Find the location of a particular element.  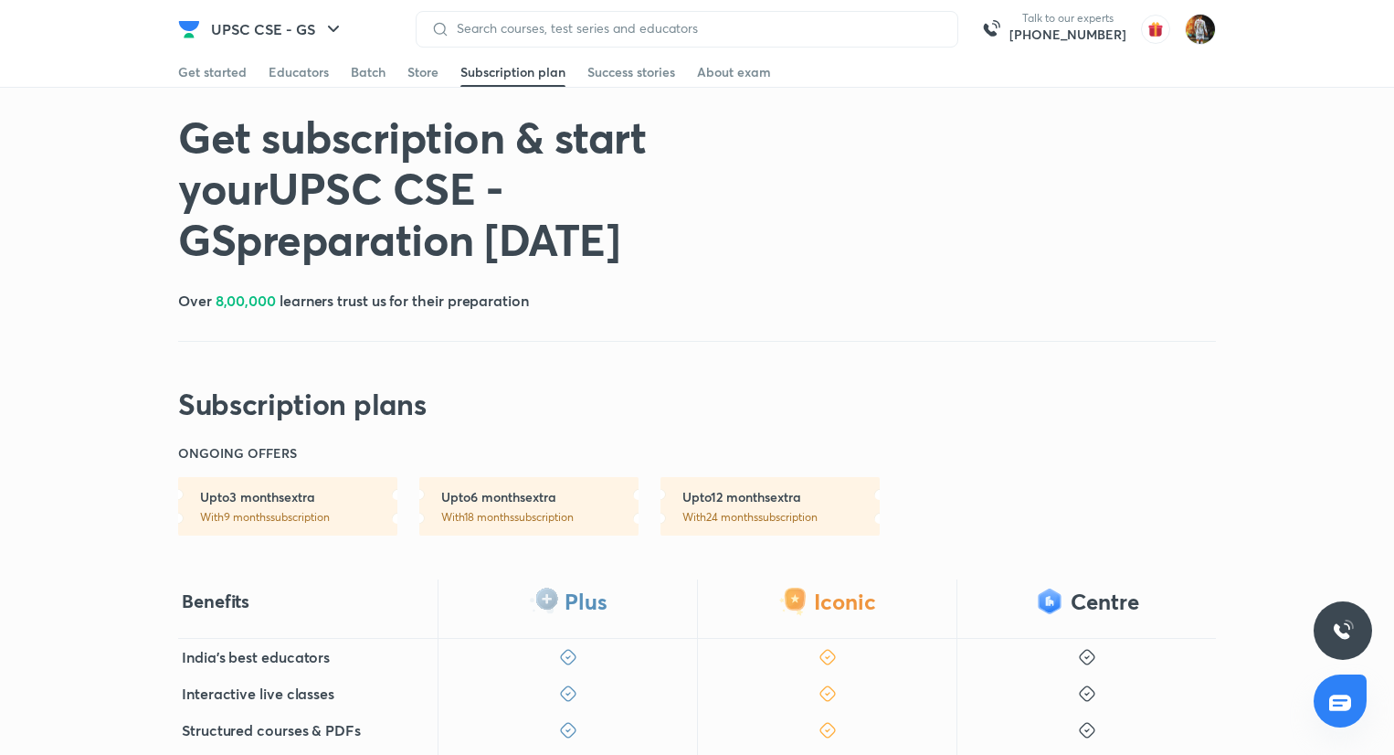

img: Prakhar Singh is located at coordinates (1200, 29).